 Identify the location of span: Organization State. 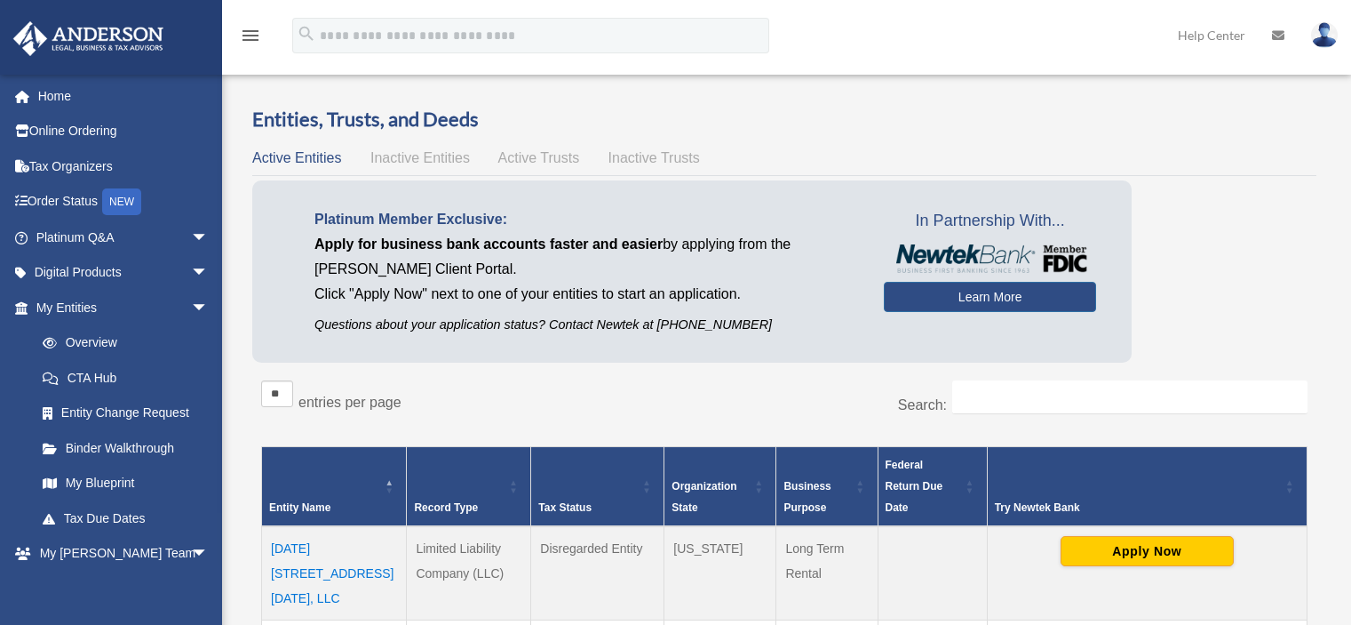
(704, 497).